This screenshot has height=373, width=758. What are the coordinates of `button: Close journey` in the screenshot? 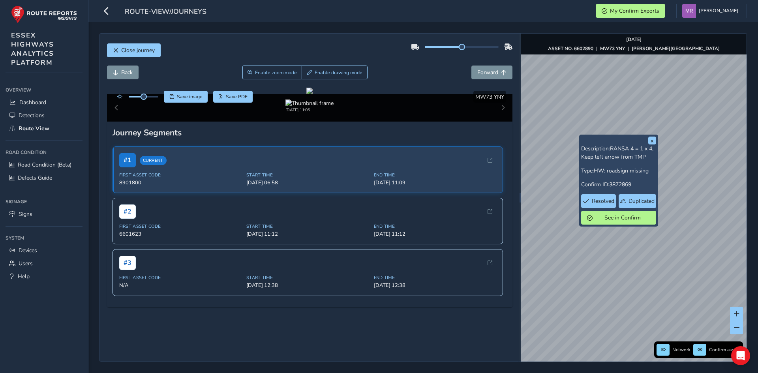 It's located at (134, 50).